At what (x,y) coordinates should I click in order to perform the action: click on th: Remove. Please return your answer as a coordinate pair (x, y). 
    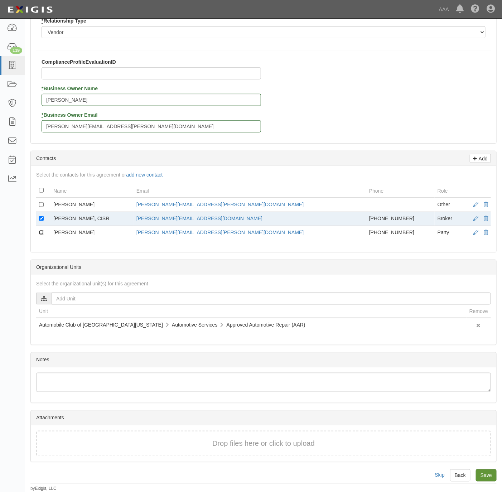
    Looking at the image, I should click on (478, 311).